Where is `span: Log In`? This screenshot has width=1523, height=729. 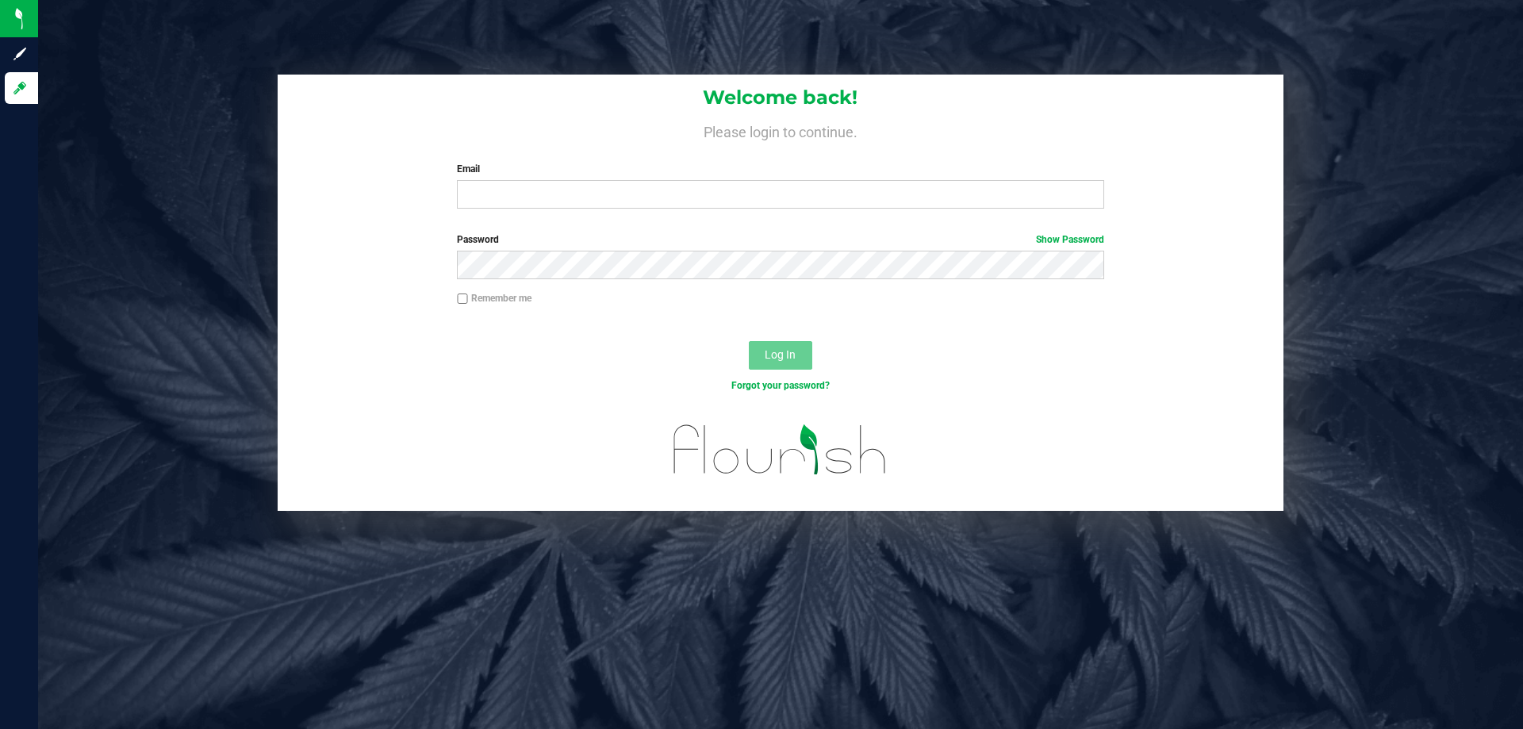 span: Log In is located at coordinates (780, 355).